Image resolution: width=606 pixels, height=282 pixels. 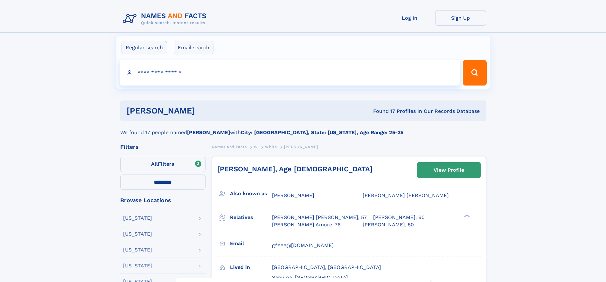 I want to click on h3: Also known as, so click(x=251, y=194).